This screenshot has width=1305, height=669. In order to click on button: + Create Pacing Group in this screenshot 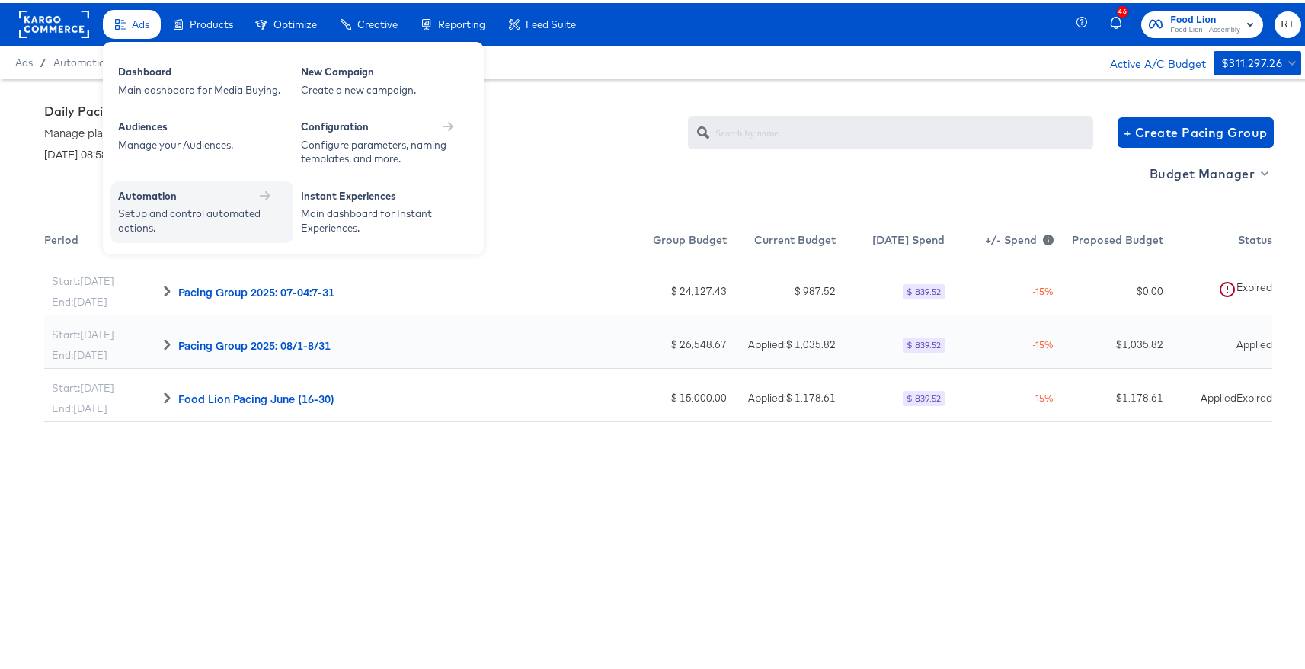, I will do `click(1195, 129)`.